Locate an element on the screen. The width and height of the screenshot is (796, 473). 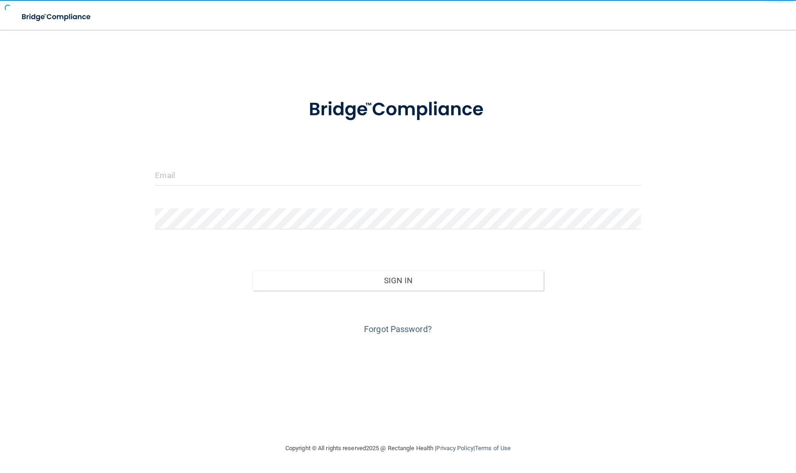
a: Forgot Password? is located at coordinates (398, 329).